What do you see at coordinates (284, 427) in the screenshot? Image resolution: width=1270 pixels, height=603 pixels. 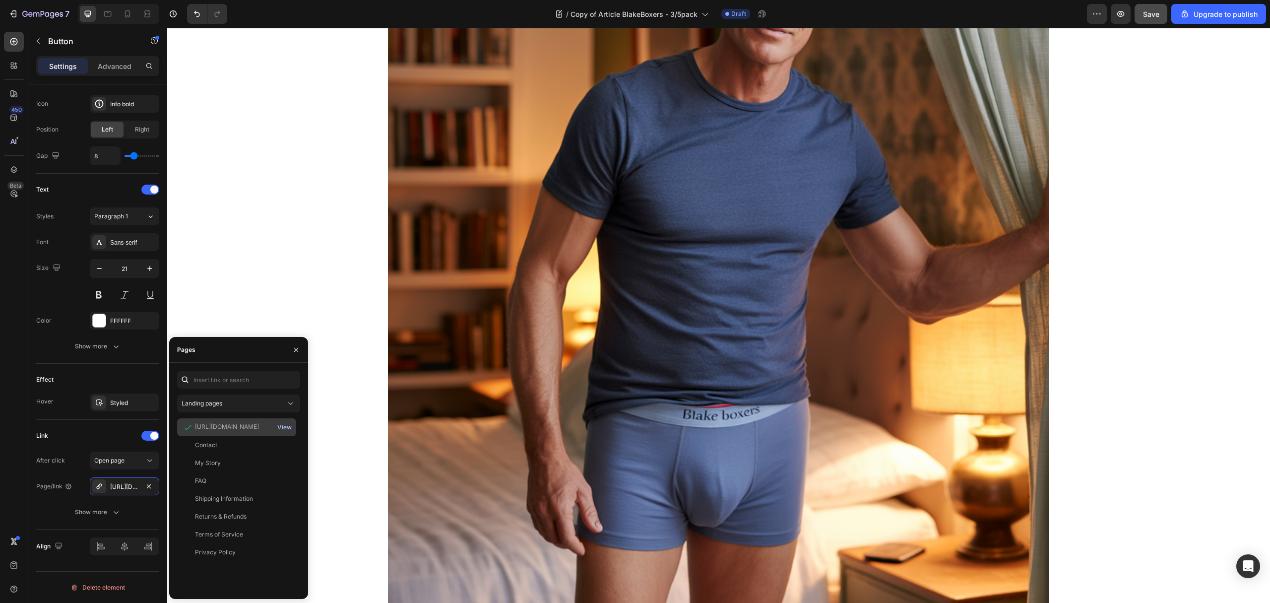 I see `div: View` at bounding box center [284, 427].